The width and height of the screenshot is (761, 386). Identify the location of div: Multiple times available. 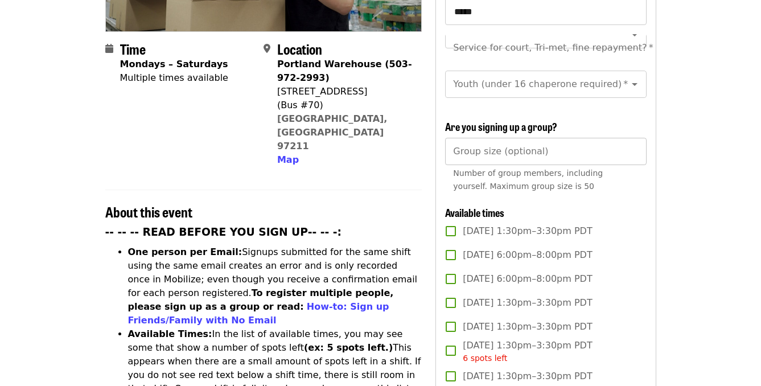
(174, 78).